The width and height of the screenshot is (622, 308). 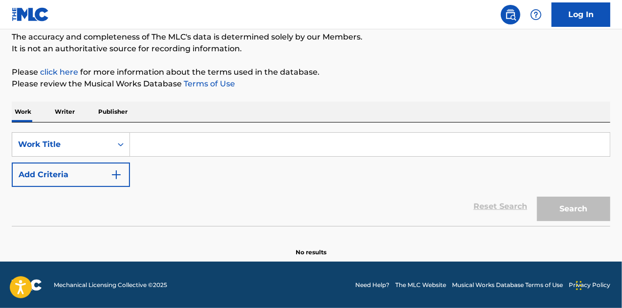 I want to click on form: Search Form, so click(x=311, y=179).